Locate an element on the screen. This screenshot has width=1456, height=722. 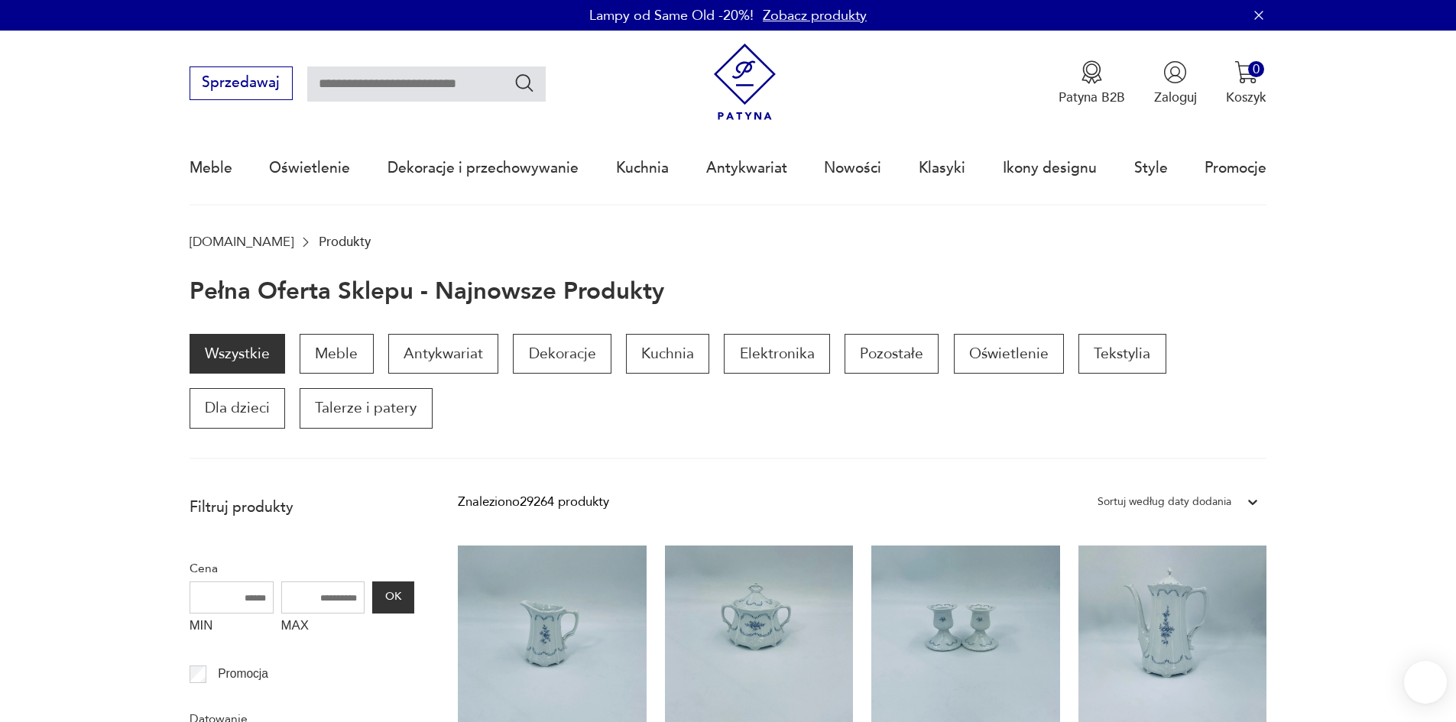
img: Ikonka użytkownika is located at coordinates (1175, 72).